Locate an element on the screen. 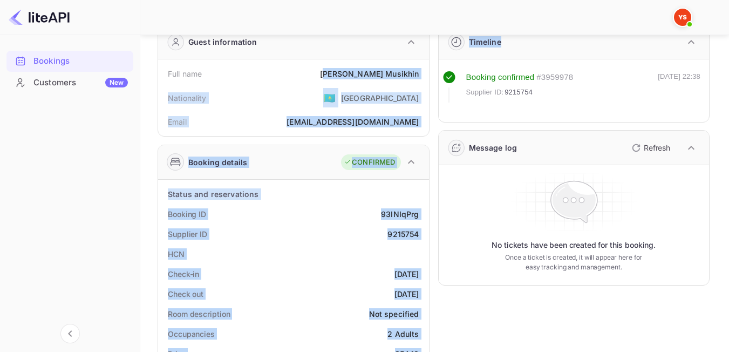  div: Booking confirmed is located at coordinates (500, 77).